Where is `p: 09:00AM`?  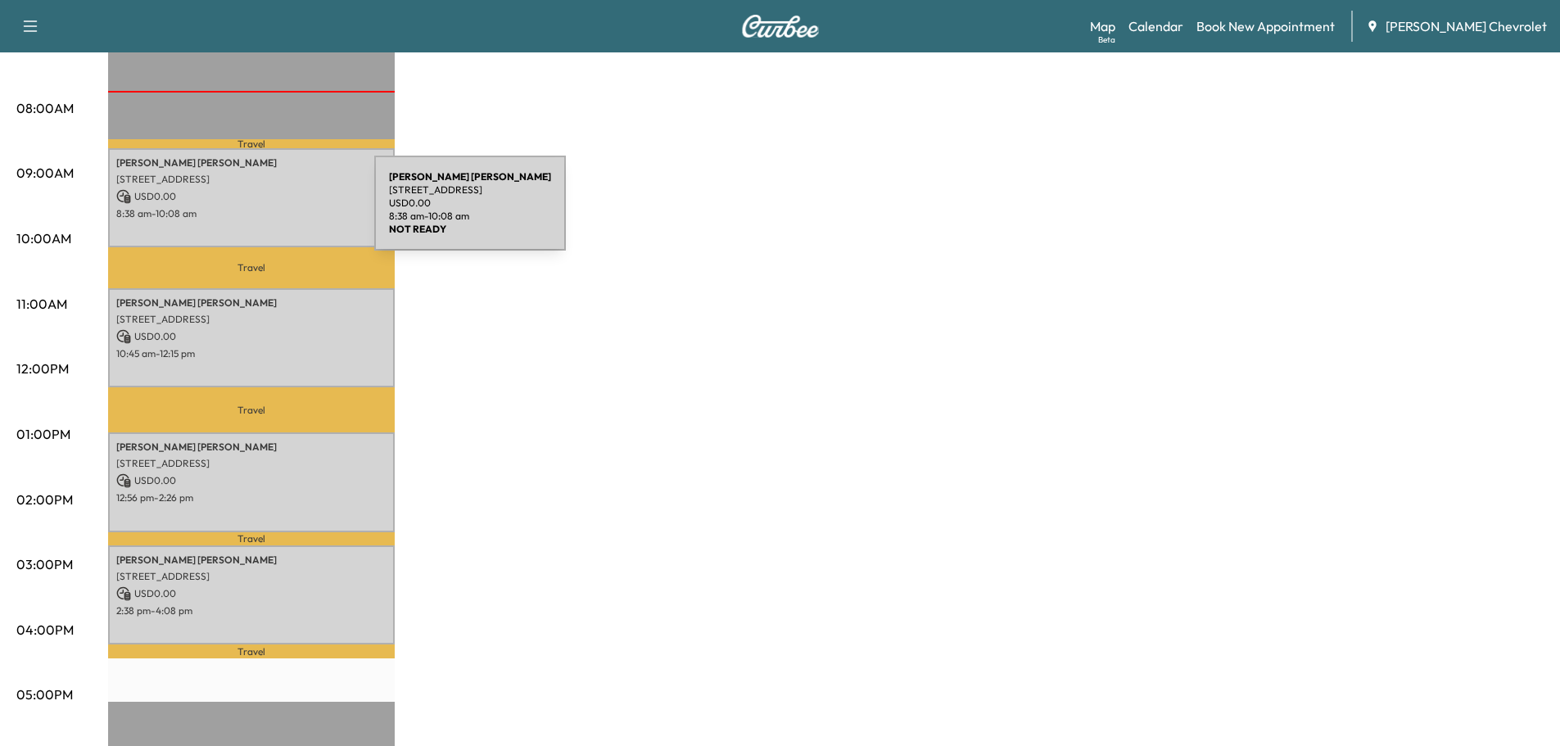
p: 09:00AM is located at coordinates (45, 173).